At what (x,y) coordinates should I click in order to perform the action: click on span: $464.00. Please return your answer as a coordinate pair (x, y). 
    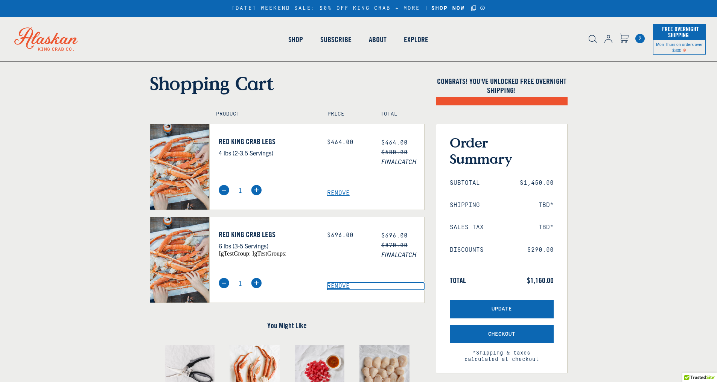
    Looking at the image, I should click on (395, 143).